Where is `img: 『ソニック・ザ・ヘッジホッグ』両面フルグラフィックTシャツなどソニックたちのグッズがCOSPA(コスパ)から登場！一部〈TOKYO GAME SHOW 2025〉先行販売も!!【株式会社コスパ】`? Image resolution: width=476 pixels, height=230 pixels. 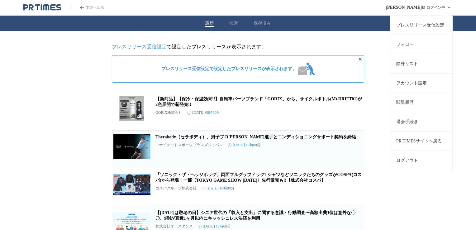 img: 『ソニック・ザ・ヘッジホッグ』両面フルグラフィックTシャツなどソニックたちのグッズがCOSPA(コスパ)から登場！一部〈TOKYO GAME SHOW 2025〉先行販売も!!【株式会社コスパ】 is located at coordinates (132, 185).